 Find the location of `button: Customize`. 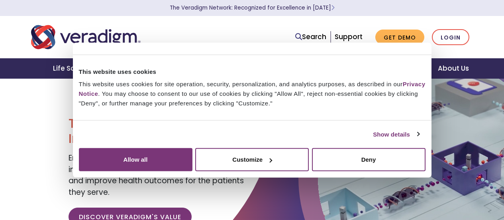

button: Customize is located at coordinates (252, 159).